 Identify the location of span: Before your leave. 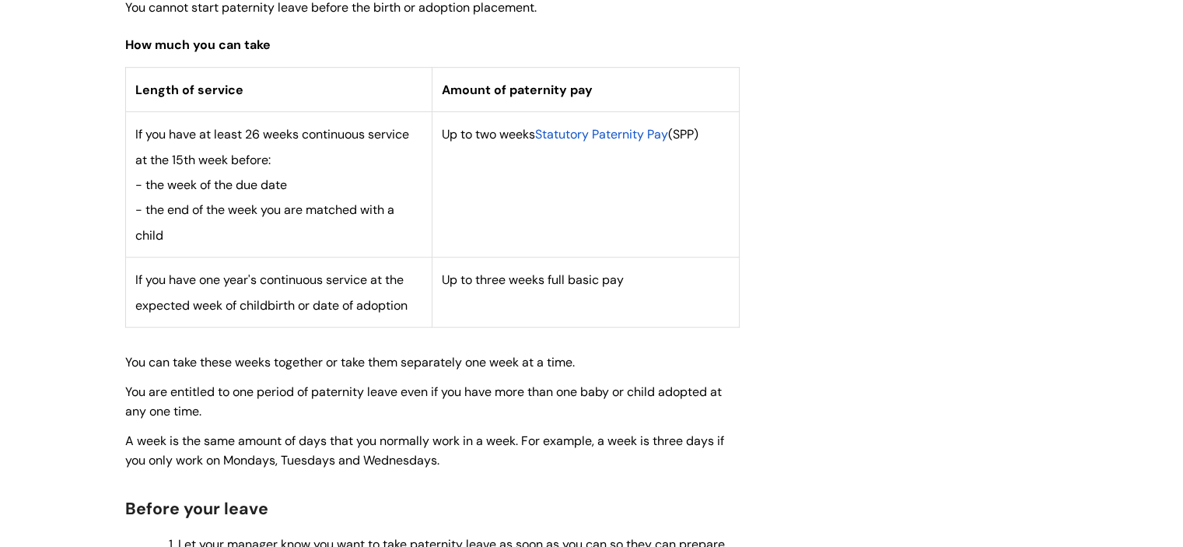
(197, 509).